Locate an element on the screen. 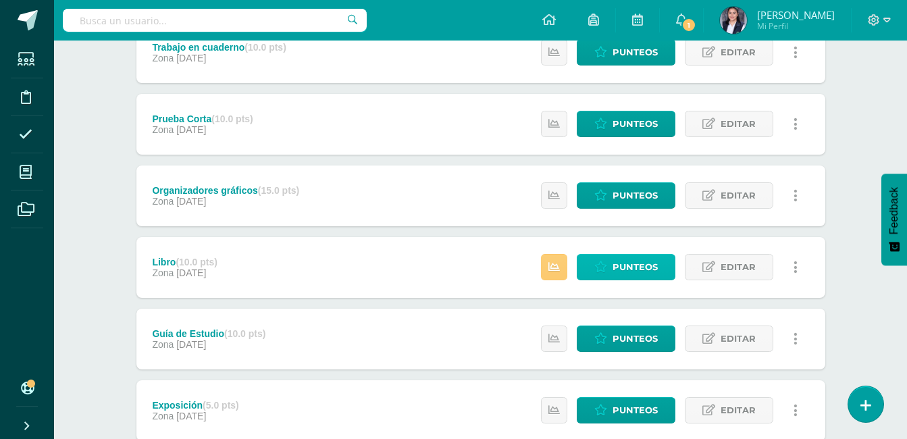 This screenshot has height=439, width=907. button: Feedback - Mostrar encuesta is located at coordinates (894, 219).